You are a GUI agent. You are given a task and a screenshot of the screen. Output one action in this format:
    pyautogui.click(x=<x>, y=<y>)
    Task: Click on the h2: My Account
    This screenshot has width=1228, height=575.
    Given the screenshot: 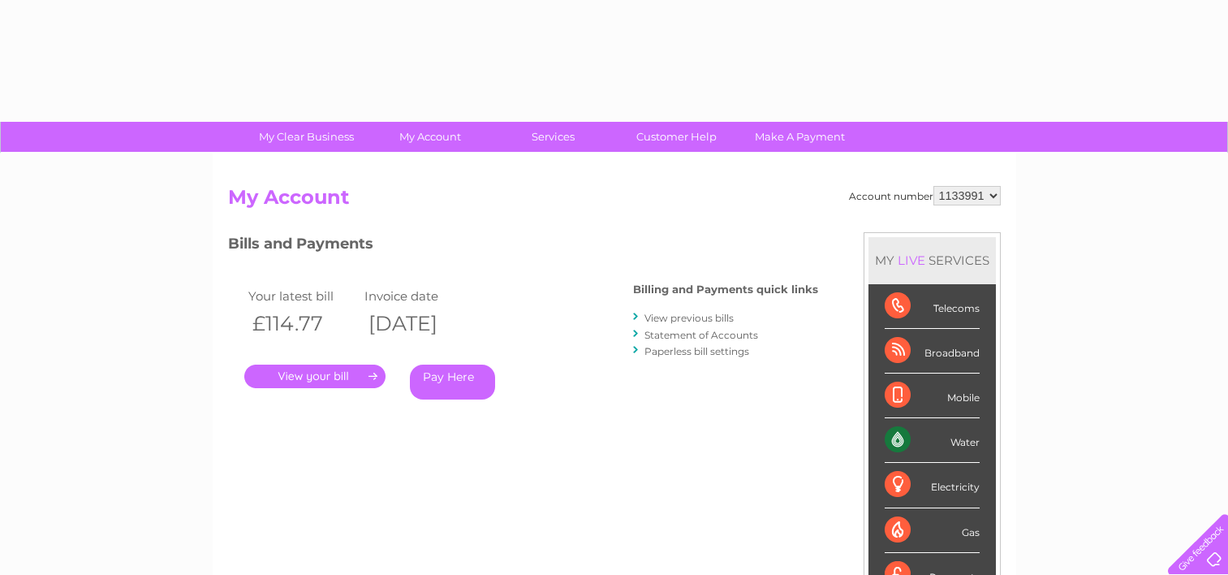 What is the action you would take?
    pyautogui.click(x=614, y=201)
    